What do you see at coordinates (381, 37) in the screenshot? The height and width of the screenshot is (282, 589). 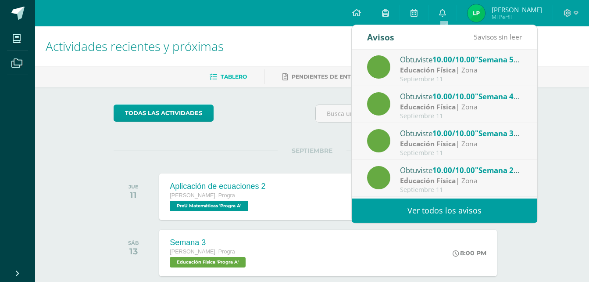 I see `div: Avisos` at bounding box center [381, 37].